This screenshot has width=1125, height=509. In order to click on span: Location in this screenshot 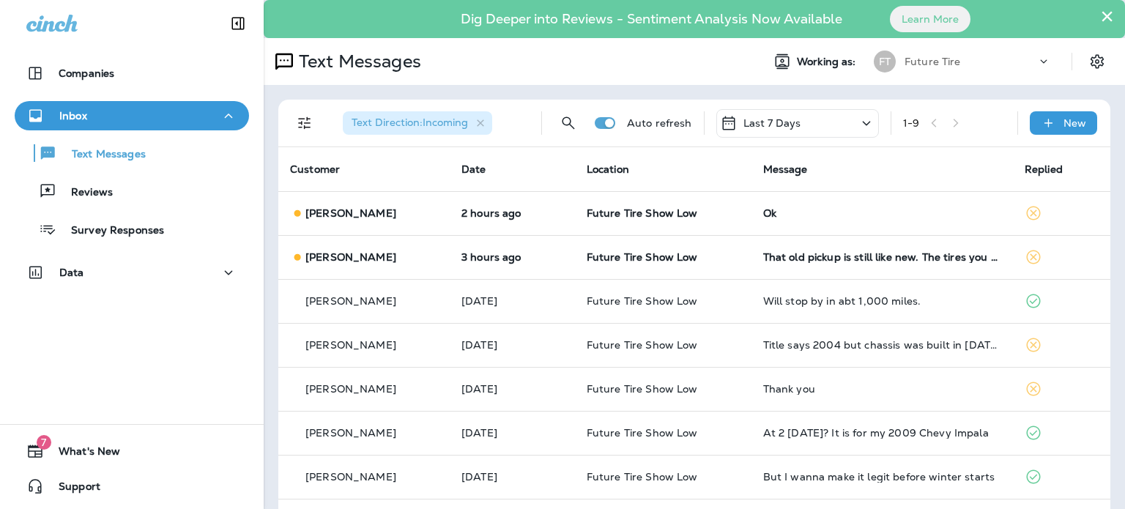, I will do `click(608, 169)`.